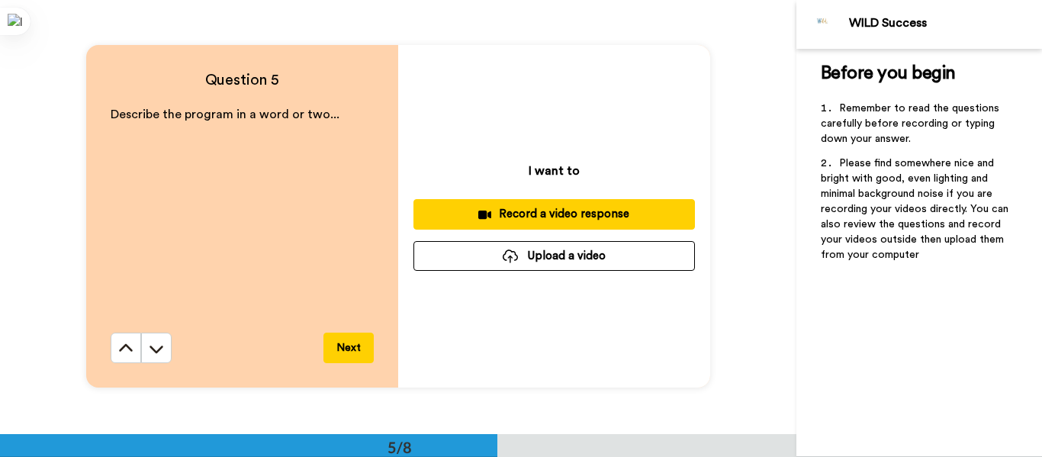 The height and width of the screenshot is (457, 1042). Describe the element at coordinates (554, 171) in the screenshot. I see `p: I want to` at that location.